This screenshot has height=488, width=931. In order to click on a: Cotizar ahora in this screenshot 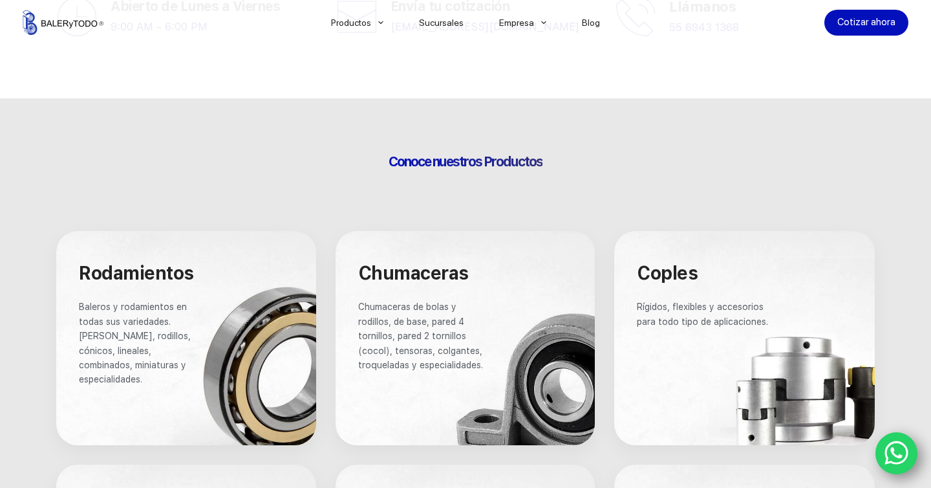, I will do `click(867, 23)`.